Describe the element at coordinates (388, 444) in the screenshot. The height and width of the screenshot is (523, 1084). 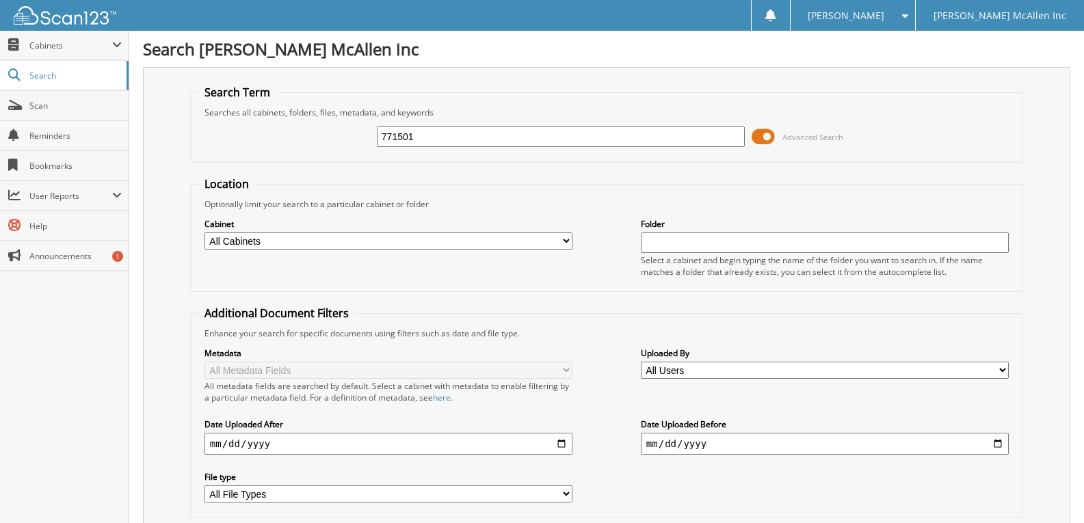
I see `input: start` at that location.